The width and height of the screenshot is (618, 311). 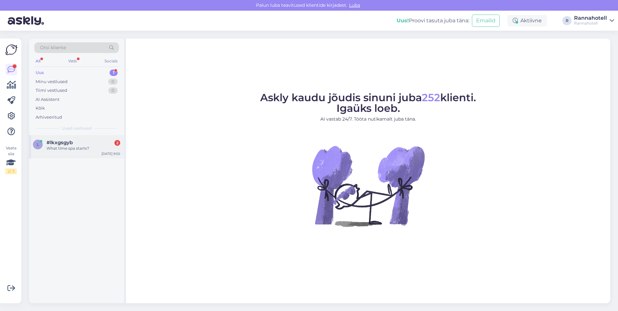 I want to click on b: Uus!, so click(x=403, y=20).